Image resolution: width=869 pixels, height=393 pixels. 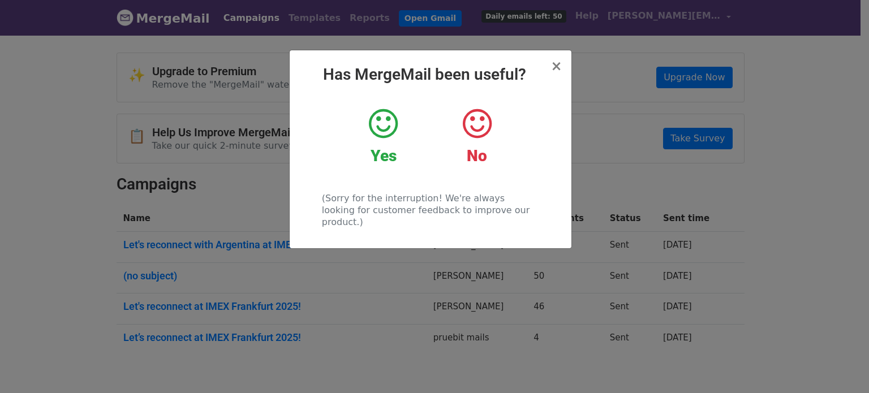 I want to click on p: (Sorry for the interruption! We're always looking for customer feedback to improve our product.), so click(x=430, y=210).